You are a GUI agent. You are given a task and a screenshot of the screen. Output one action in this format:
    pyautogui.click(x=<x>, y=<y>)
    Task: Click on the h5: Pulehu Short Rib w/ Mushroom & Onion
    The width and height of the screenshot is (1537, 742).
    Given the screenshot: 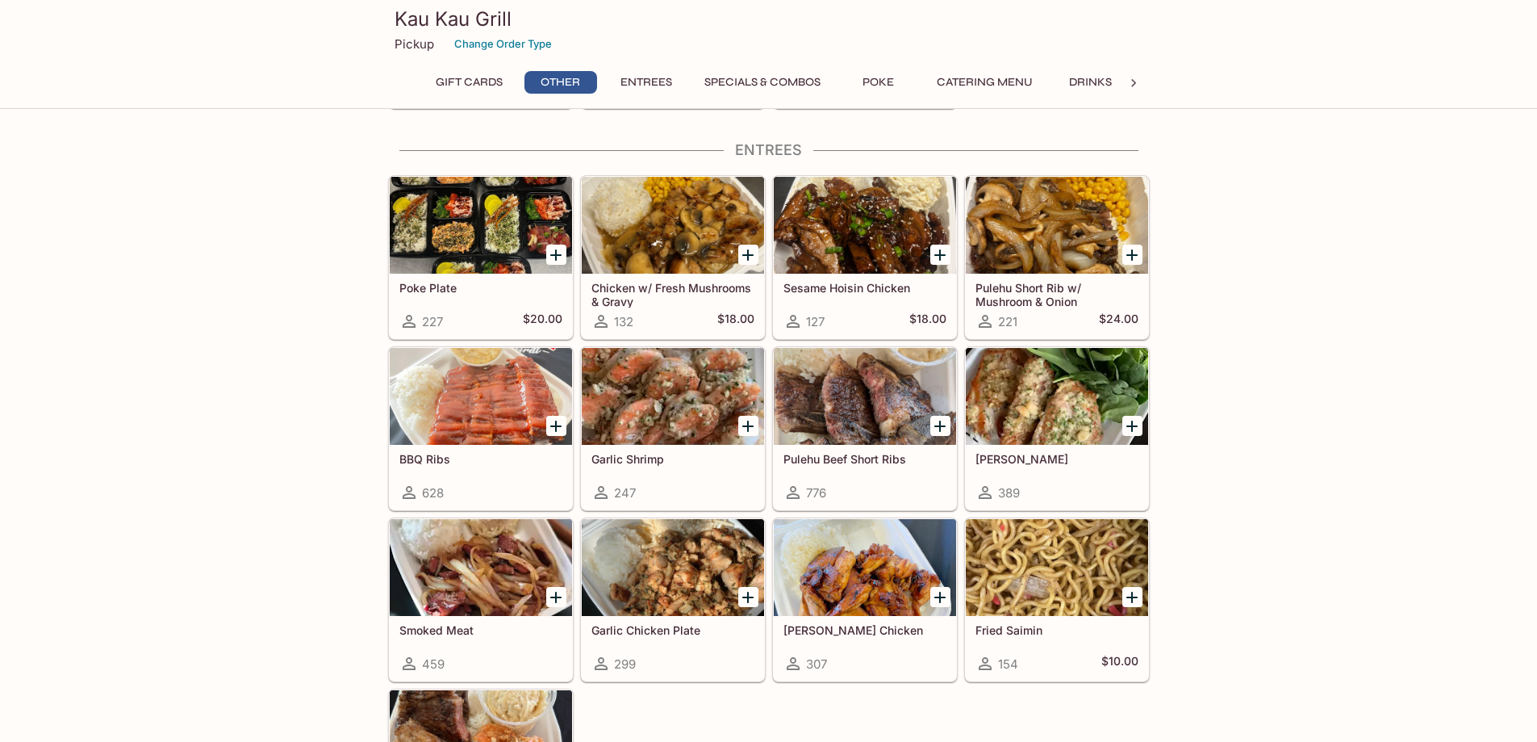 What is the action you would take?
    pyautogui.click(x=1057, y=294)
    